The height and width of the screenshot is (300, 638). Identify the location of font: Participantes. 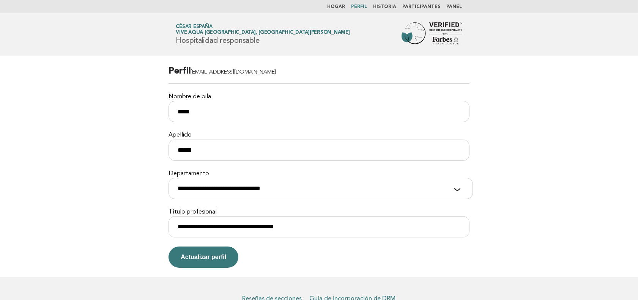
(422, 7).